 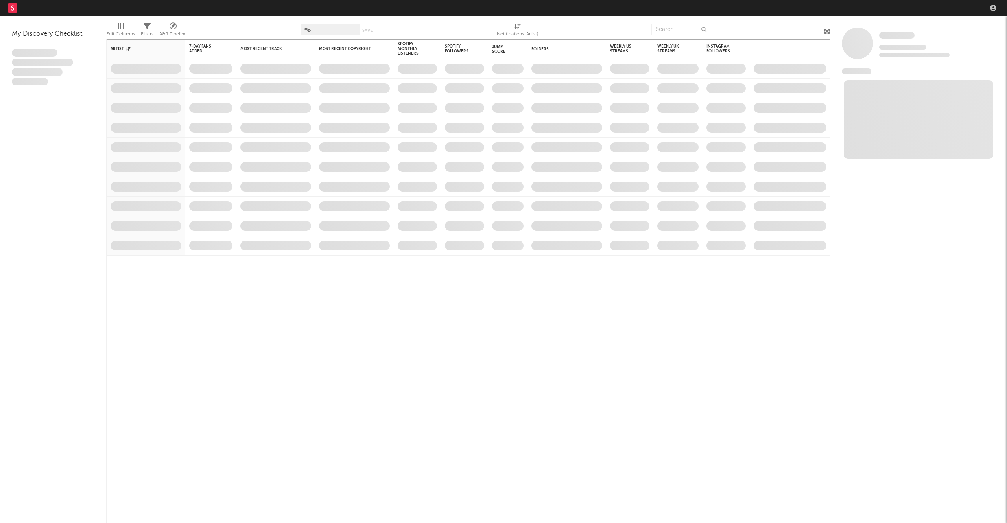 What do you see at coordinates (624, 49) in the screenshot?
I see `span: Weekly US Streams` at bounding box center [624, 49].